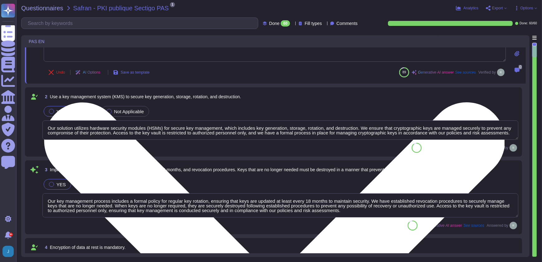 This screenshot has height=262, width=542. I want to click on textarea: Our solution utilizes hardware security modules (HSMs) for secure key management, which includes ..., so click(281, 130).